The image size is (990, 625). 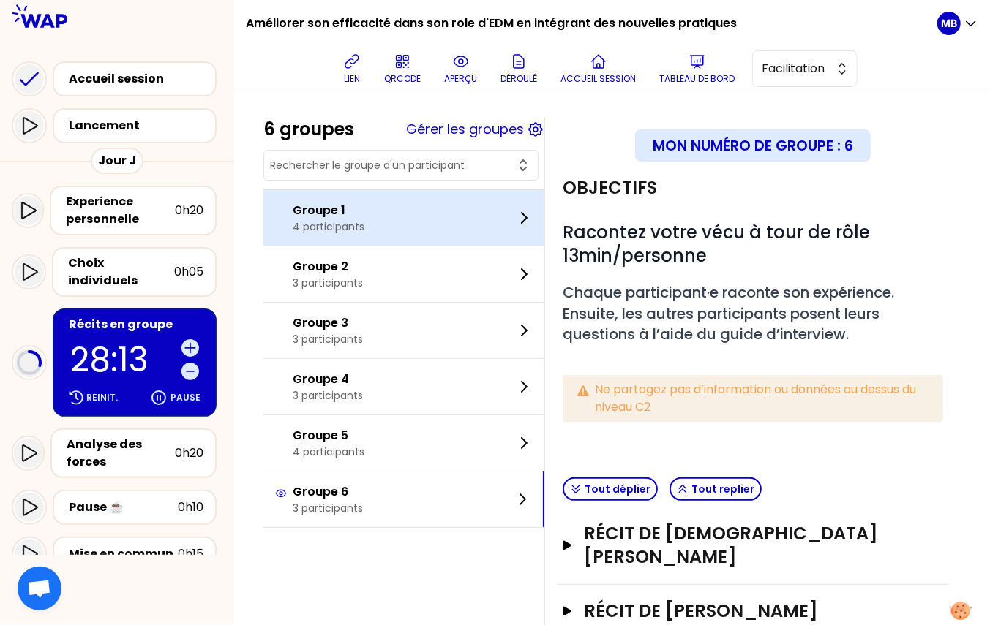 What do you see at coordinates (185, 398) in the screenshot?
I see `p: Pause` at bounding box center [185, 398].